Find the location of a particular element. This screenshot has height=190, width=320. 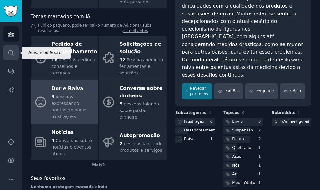

a: Perguntar is located at coordinates (262, 91).